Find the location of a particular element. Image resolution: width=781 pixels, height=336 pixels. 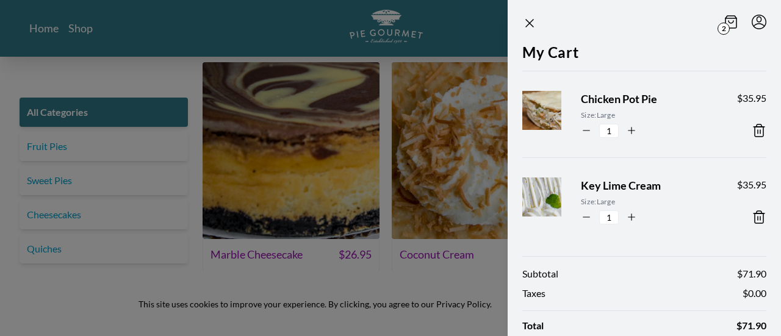

span: 2 is located at coordinates (724, 29).